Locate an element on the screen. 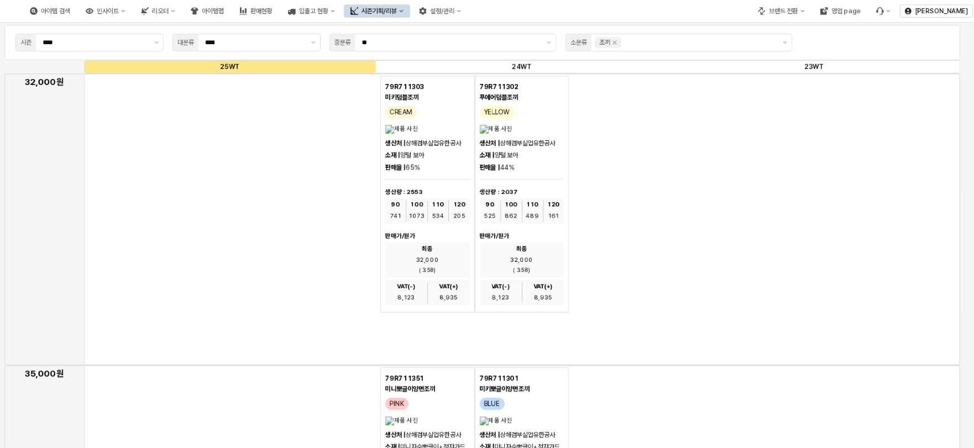 Image resolution: width=974 pixels, height=448 pixels. div: Remove 조끼 is located at coordinates (615, 43).